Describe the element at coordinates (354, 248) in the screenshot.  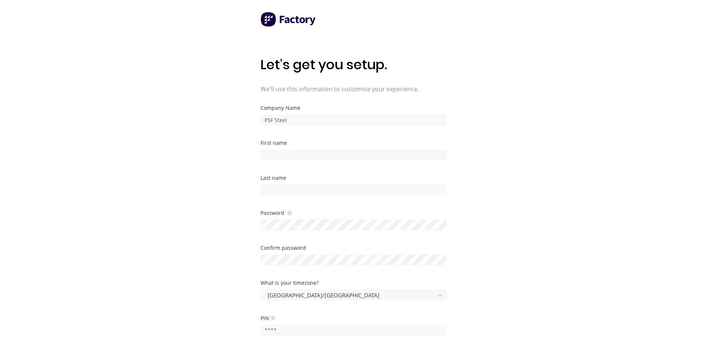
I see `div: Confirm password` at that location.